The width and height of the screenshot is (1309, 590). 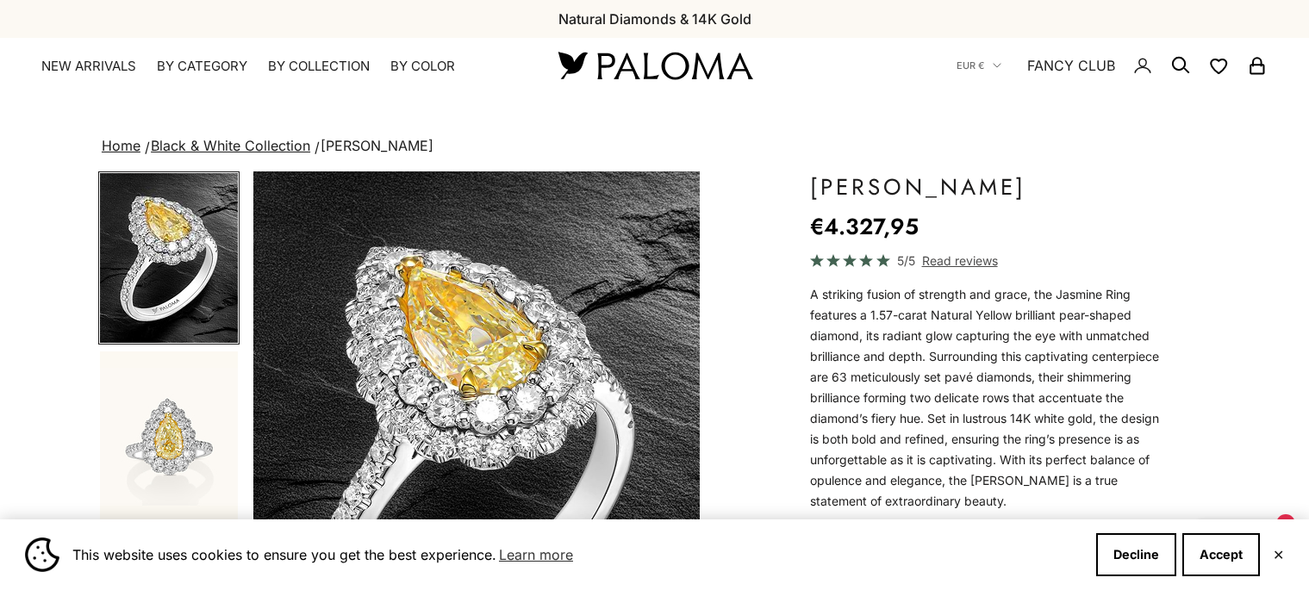 What do you see at coordinates (1278, 555) in the screenshot?
I see `button: Close` at bounding box center [1278, 555].